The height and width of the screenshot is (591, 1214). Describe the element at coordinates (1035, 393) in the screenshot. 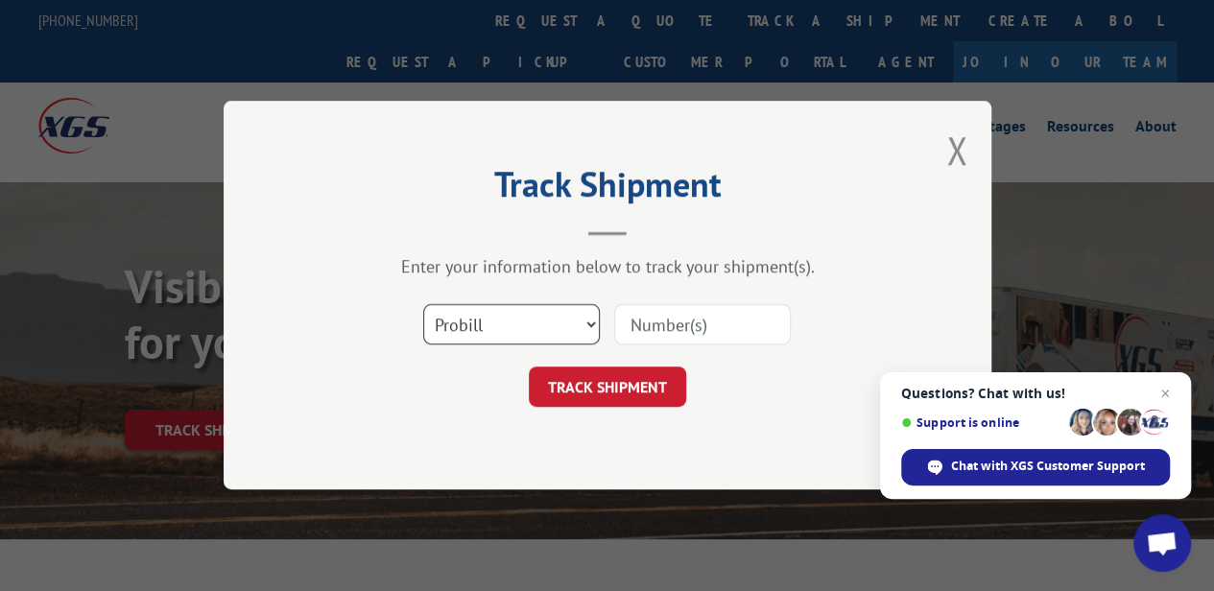

I see `span: Questions? Chat with us!` at that location.